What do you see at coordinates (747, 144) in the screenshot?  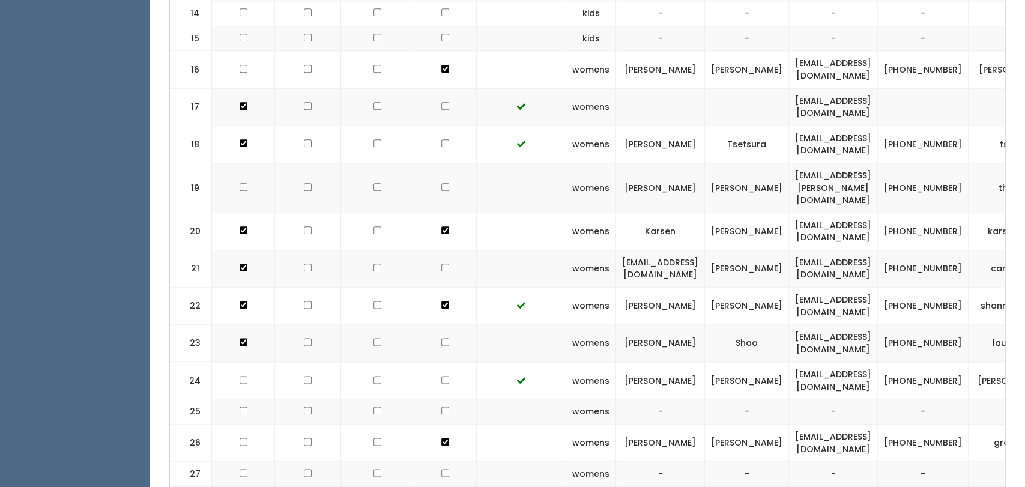 I see `td: Tsetsura` at bounding box center [747, 144].